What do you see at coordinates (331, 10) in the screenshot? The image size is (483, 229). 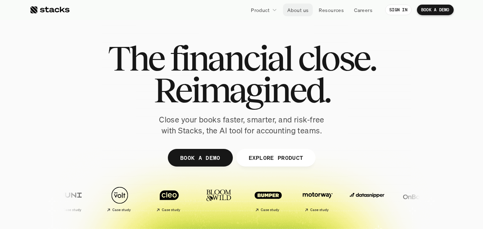 I see `a: Resources` at bounding box center [331, 10].